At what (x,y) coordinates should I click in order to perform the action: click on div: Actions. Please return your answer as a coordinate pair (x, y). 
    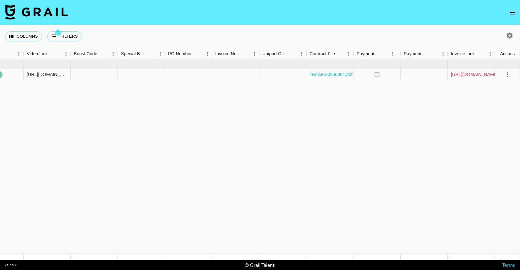
    Looking at the image, I should click on (508, 54).